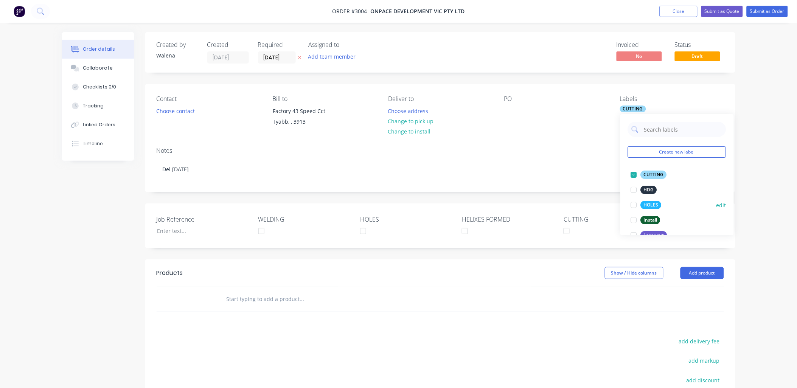  I want to click on button: Choose address, so click(408, 111).